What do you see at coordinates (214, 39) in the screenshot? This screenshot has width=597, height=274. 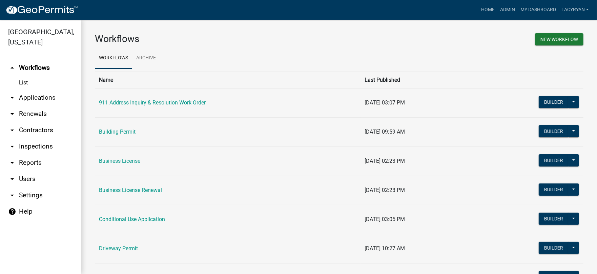 I see `h3: Workflows` at bounding box center [214, 39].